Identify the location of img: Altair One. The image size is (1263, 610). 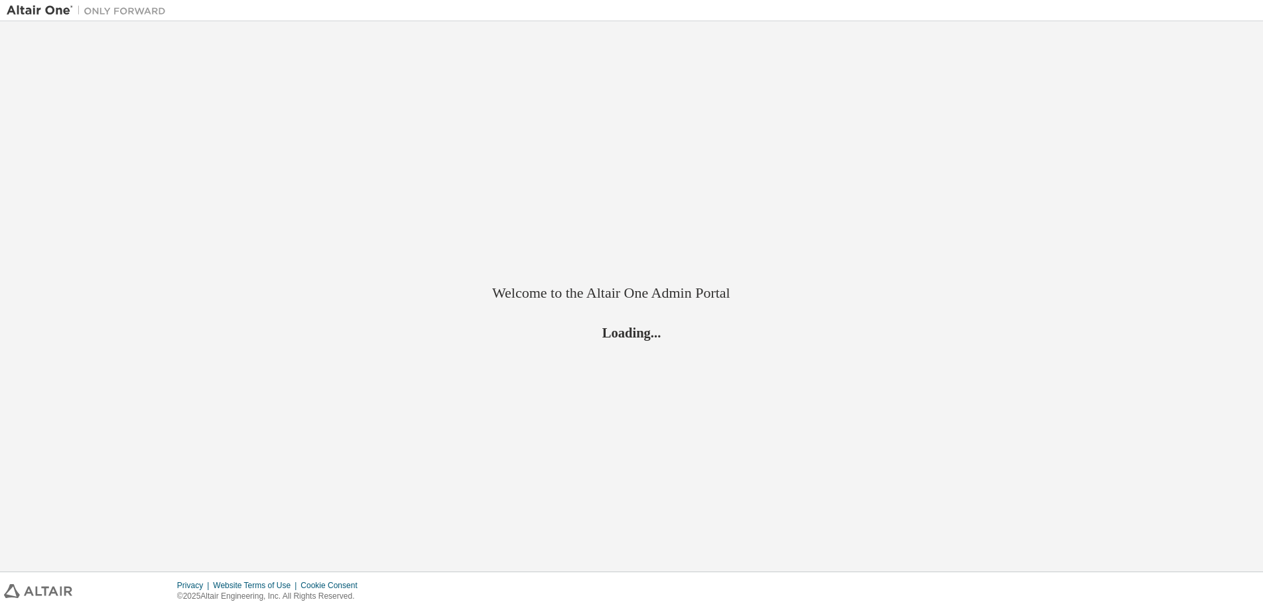
(90, 11).